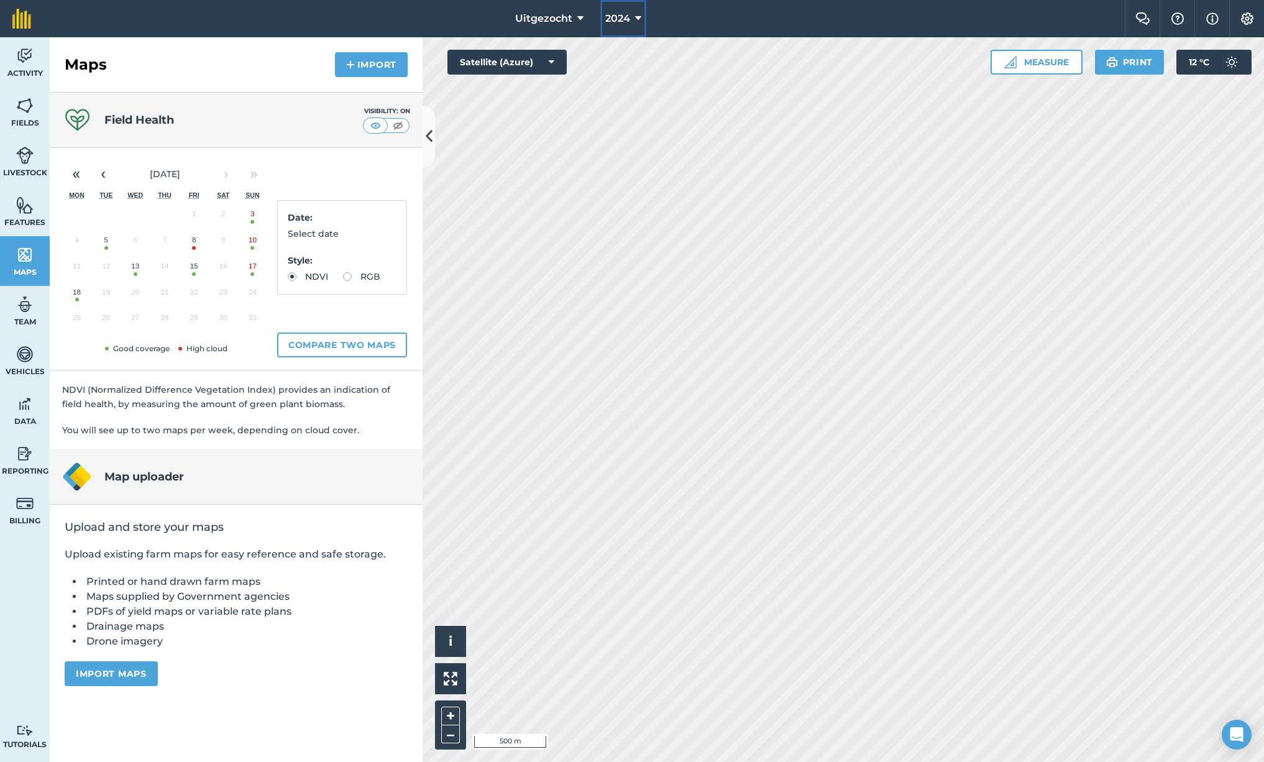 The height and width of the screenshot is (762, 1264). I want to click on button: August 6, 2025, so click(135, 243).